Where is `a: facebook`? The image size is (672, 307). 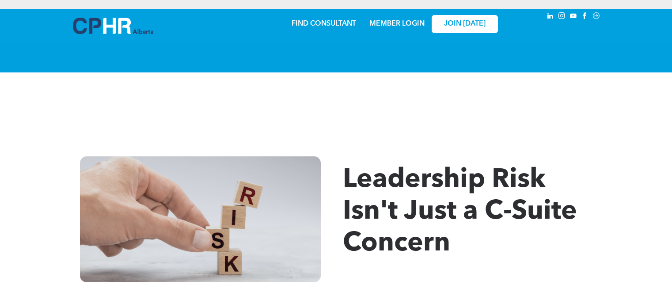 a: facebook is located at coordinates (585, 17).